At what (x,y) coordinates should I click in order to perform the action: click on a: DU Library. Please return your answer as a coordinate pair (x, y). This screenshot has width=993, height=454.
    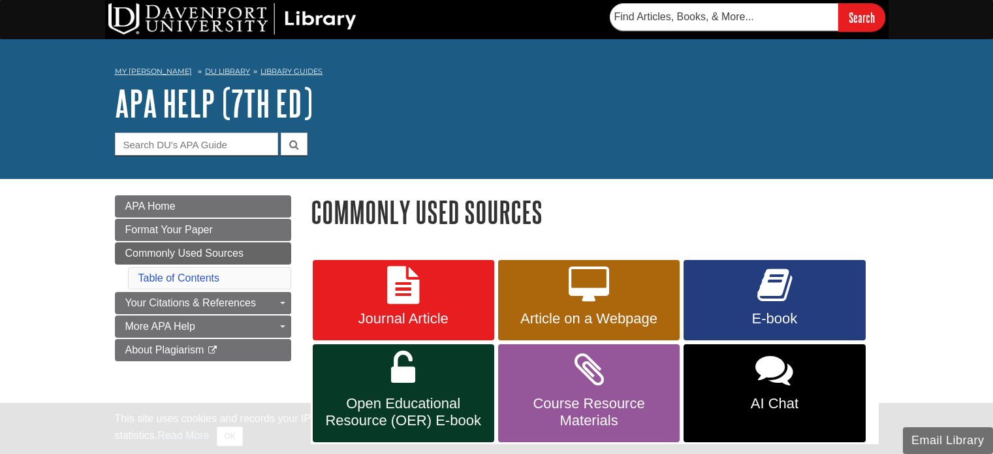
    Looking at the image, I should click on (227, 71).